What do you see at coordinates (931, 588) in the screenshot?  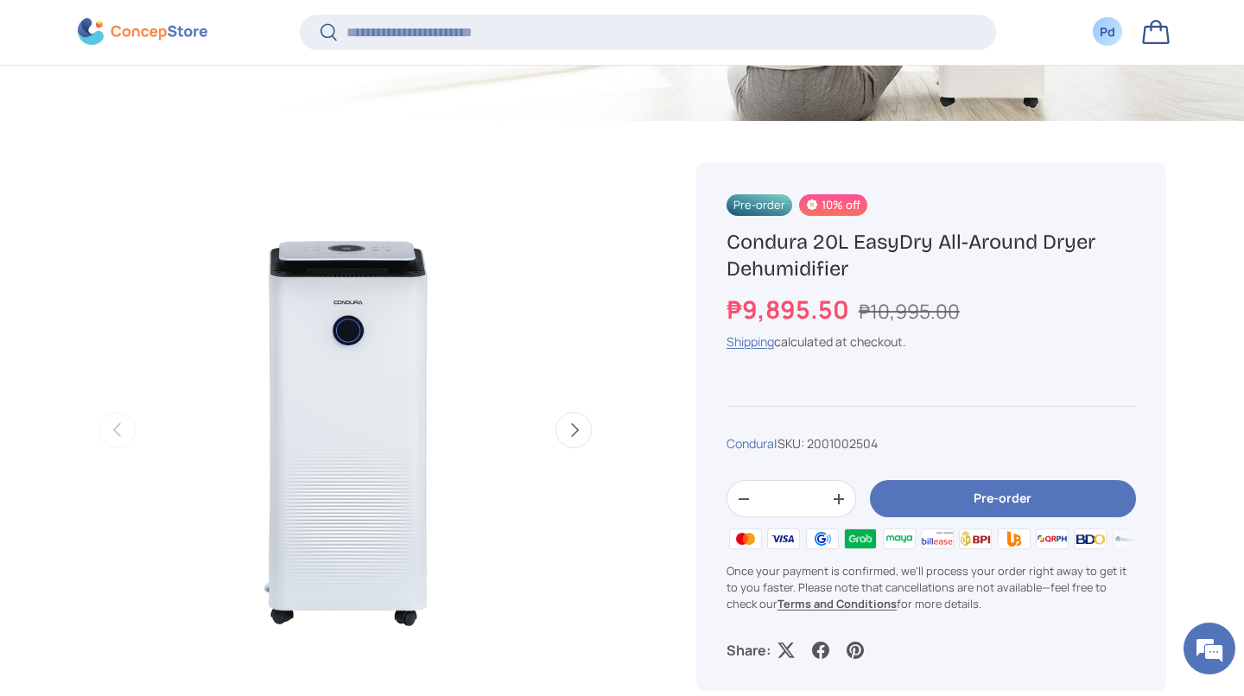 I see `p: Once your payment is confirmed, we'll process your order right away to get it to you faster. Plea...` at bounding box center [931, 588].